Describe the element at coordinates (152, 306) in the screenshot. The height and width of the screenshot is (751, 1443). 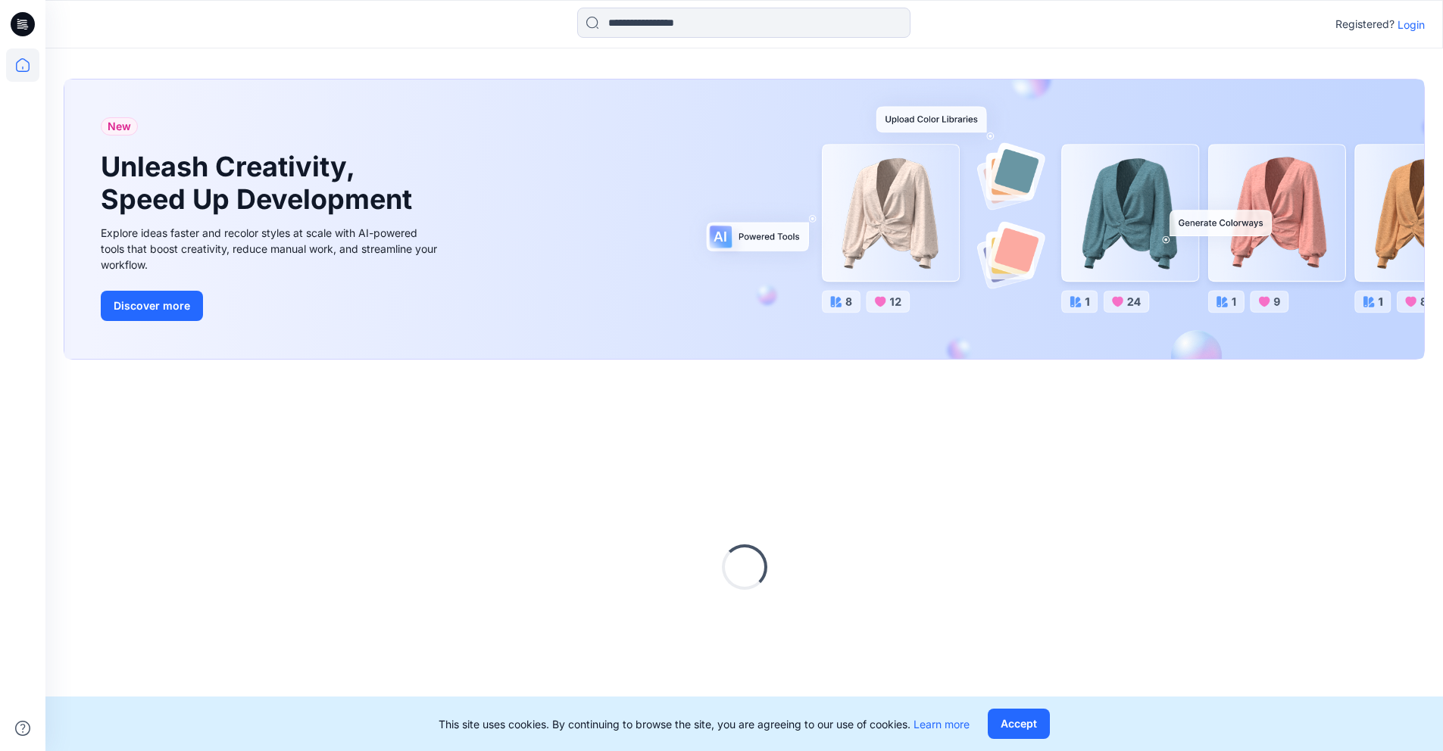
I see `button: Discover more` at that location.